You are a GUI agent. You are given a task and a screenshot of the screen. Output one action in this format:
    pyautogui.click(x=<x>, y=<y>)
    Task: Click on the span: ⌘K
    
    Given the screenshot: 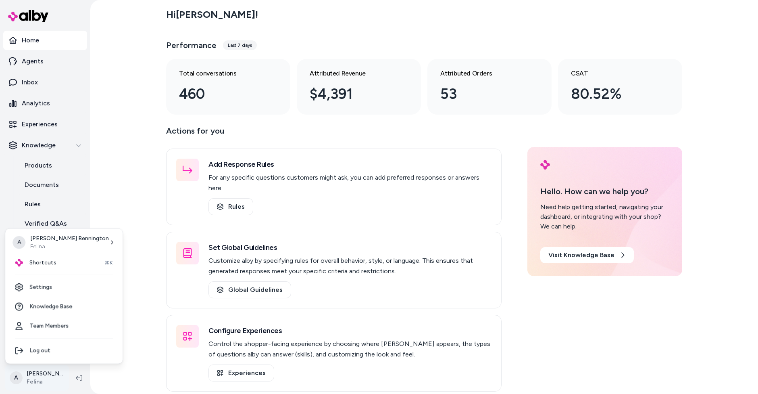 What is the action you would take?
    pyautogui.click(x=109, y=263)
    